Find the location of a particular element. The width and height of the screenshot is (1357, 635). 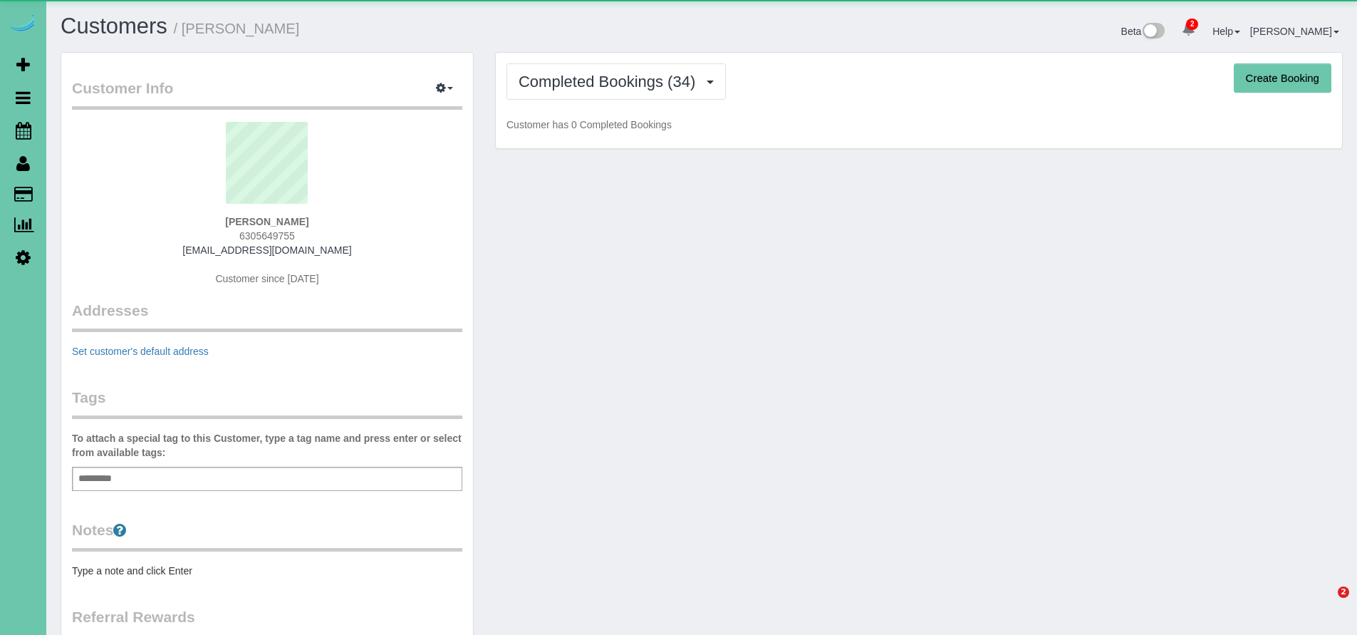

a: Automaid Logo is located at coordinates (23, 24).